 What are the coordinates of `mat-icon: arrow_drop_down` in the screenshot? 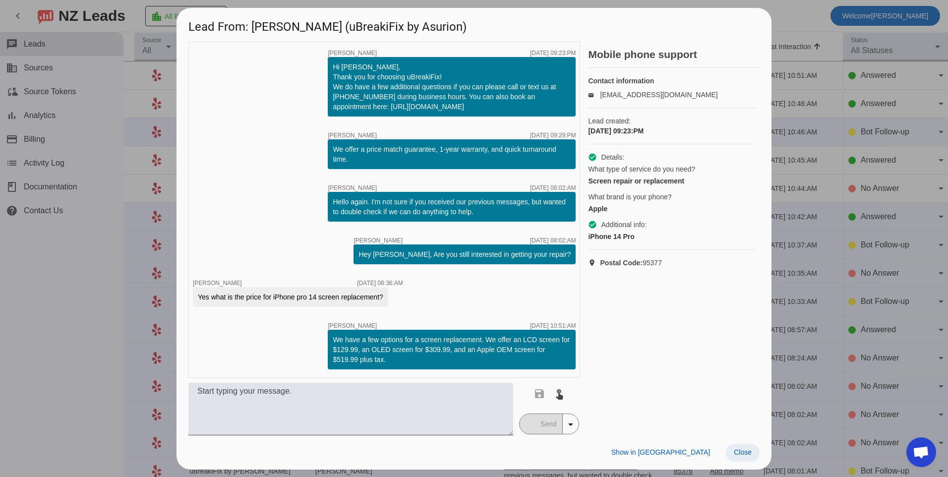 It's located at (571, 424).